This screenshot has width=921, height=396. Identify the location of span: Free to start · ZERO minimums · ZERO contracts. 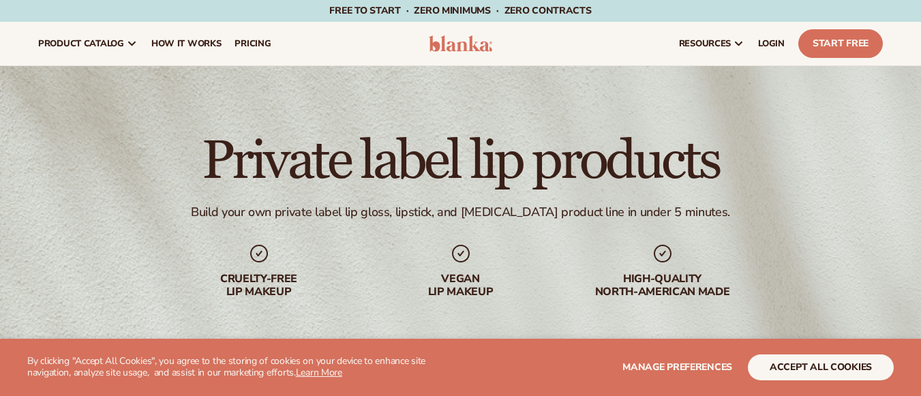
(460, 10).